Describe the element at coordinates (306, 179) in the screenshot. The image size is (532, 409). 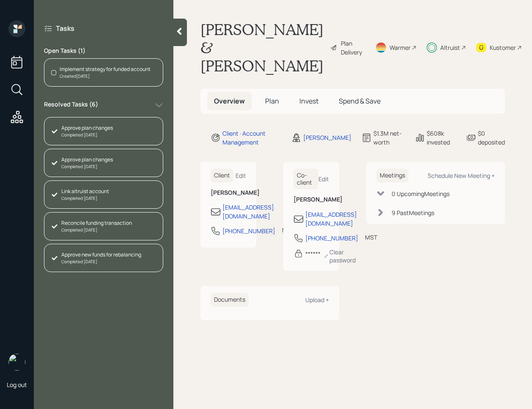
I see `h6: Co-client` at that location.